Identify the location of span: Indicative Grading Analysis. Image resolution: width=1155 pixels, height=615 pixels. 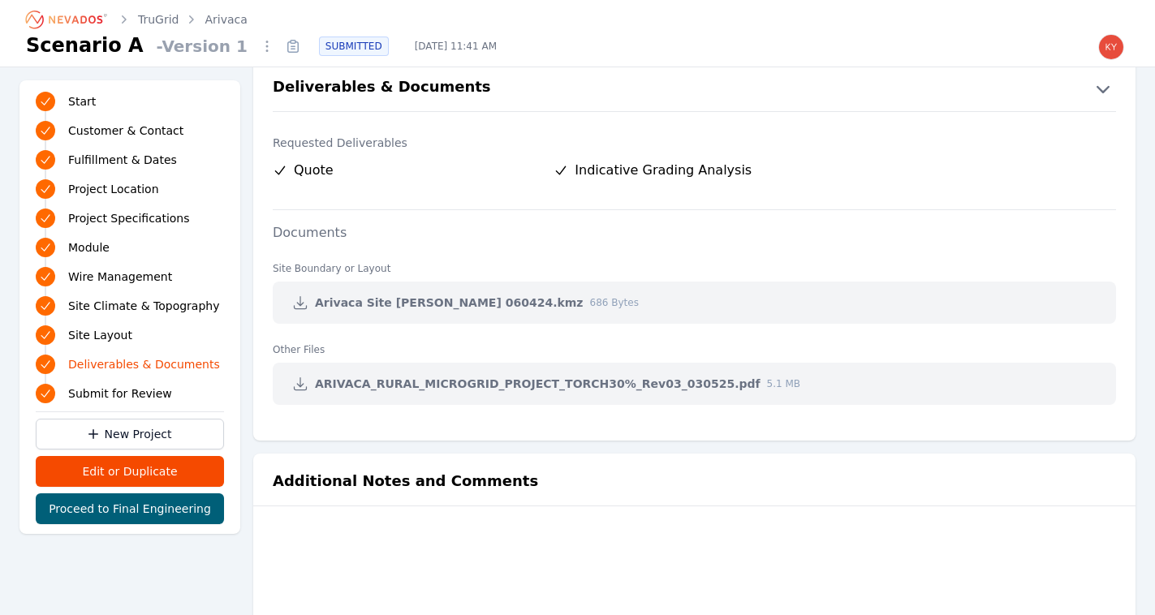
(663, 170).